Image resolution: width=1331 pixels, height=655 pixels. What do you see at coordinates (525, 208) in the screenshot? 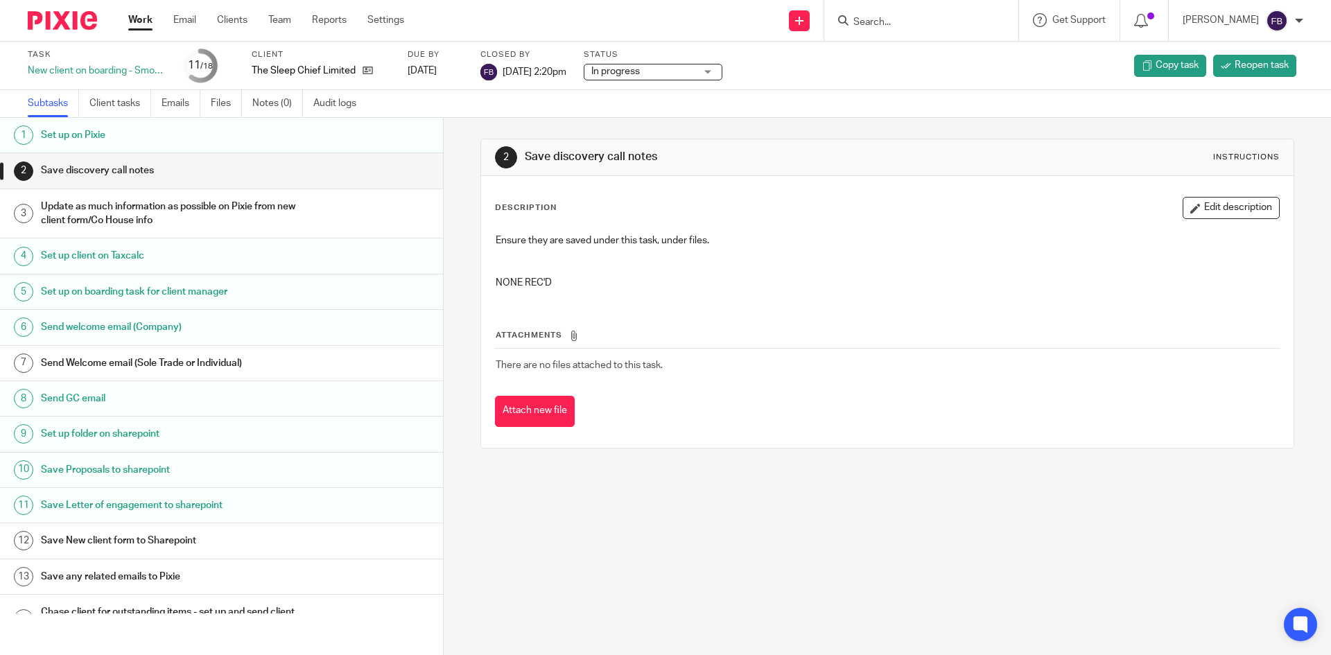
I see `p: Description` at bounding box center [525, 208].